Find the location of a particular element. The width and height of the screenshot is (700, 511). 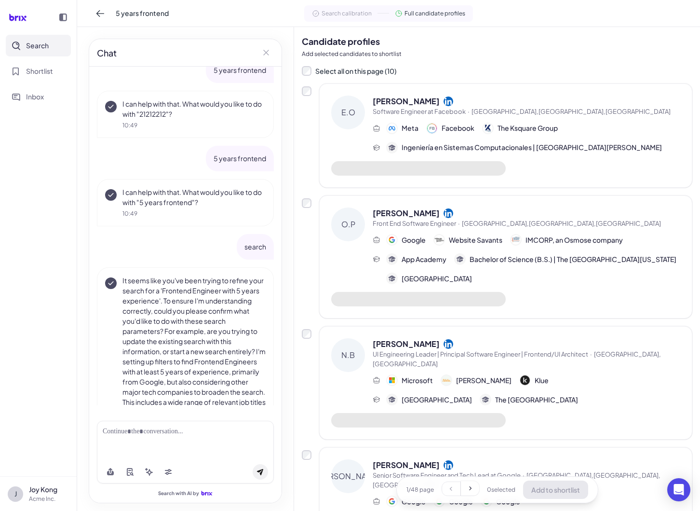

div: E.O is located at coordinates (348, 112).